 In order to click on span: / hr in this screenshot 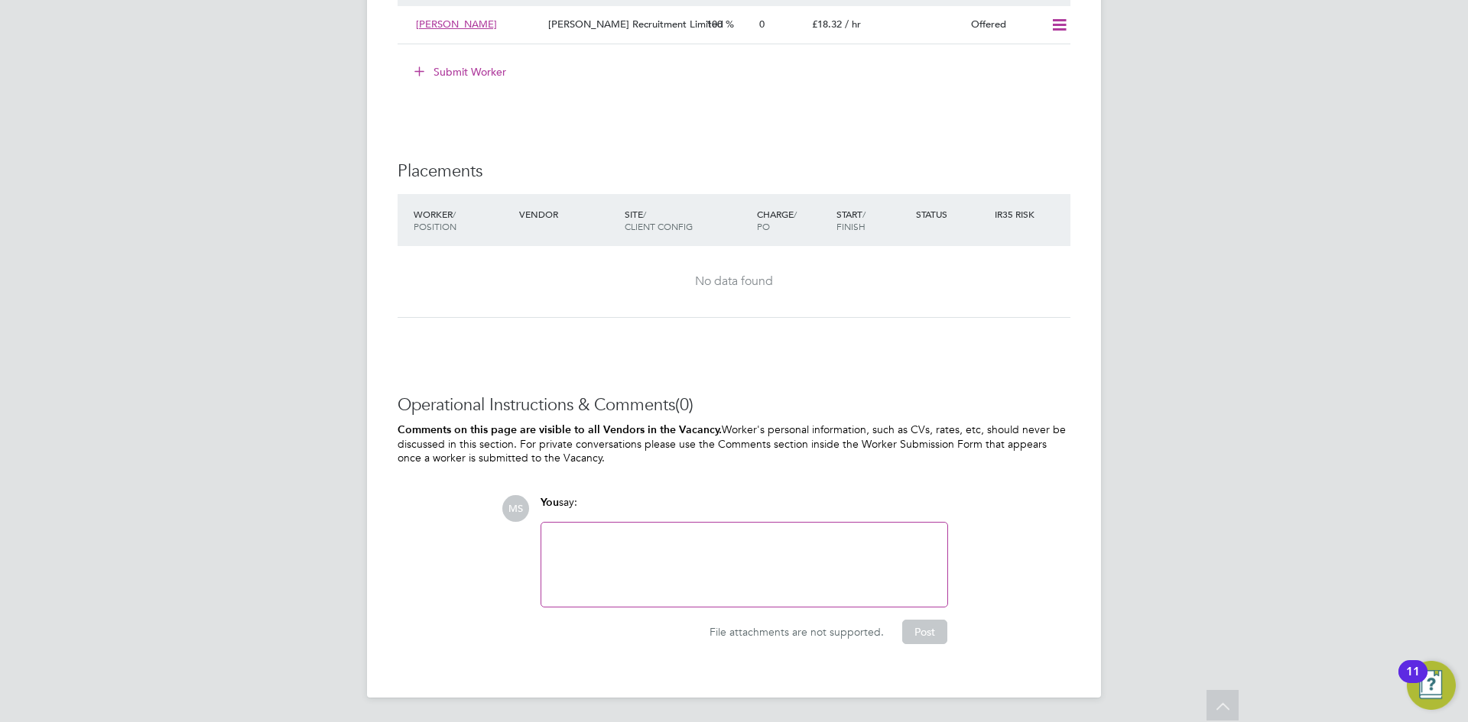, I will do `click(852, 24)`.